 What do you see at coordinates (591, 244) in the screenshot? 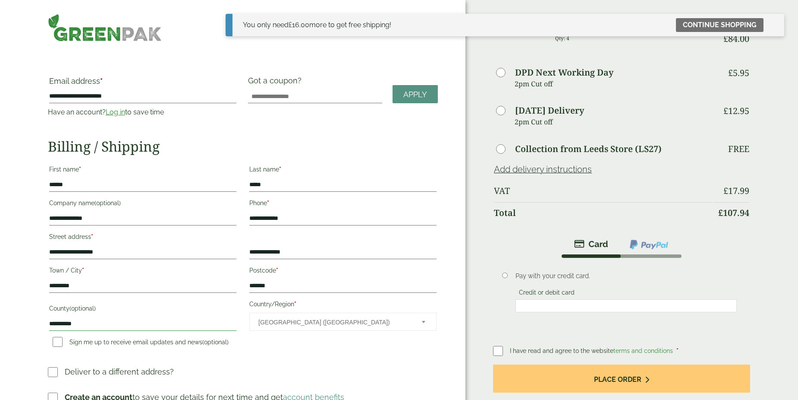
I see `img: stripe.png` at bounding box center [591, 244].